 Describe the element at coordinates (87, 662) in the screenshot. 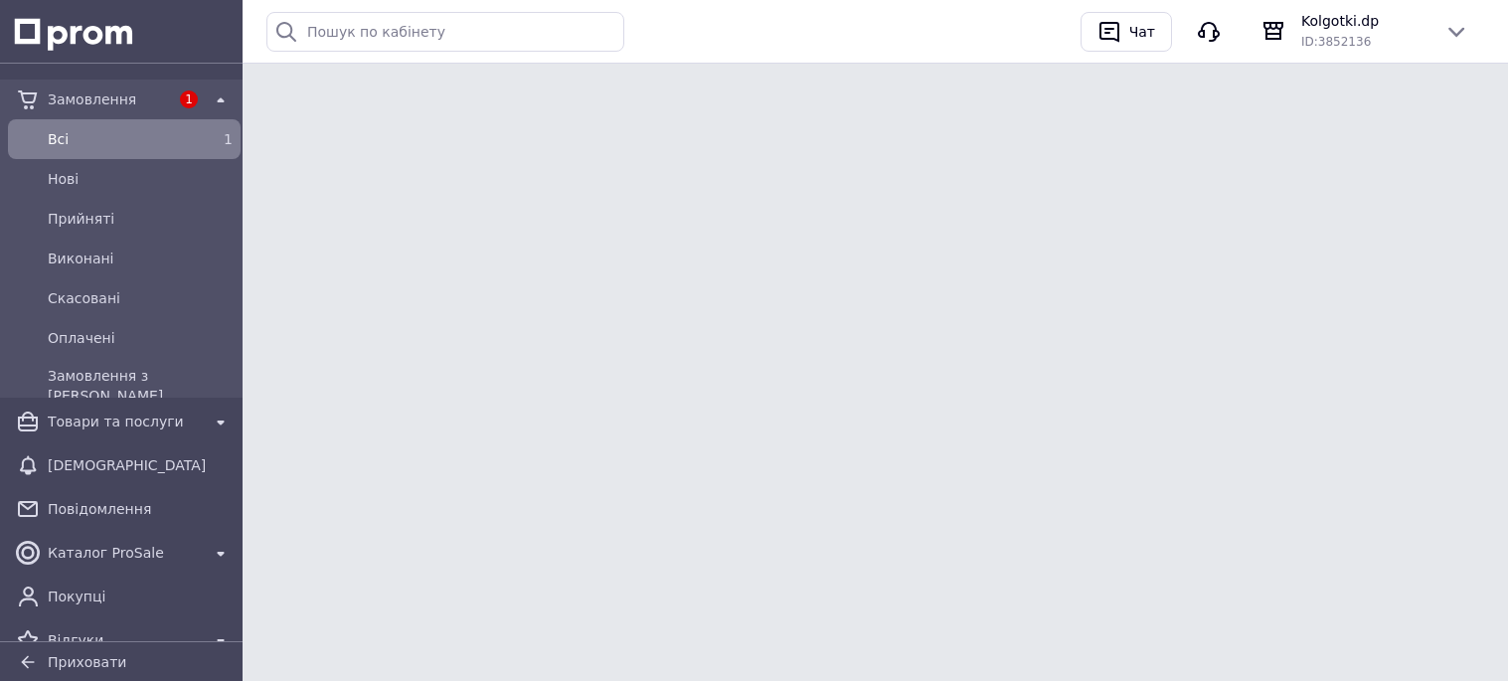

I see `span: Приховати` at that location.